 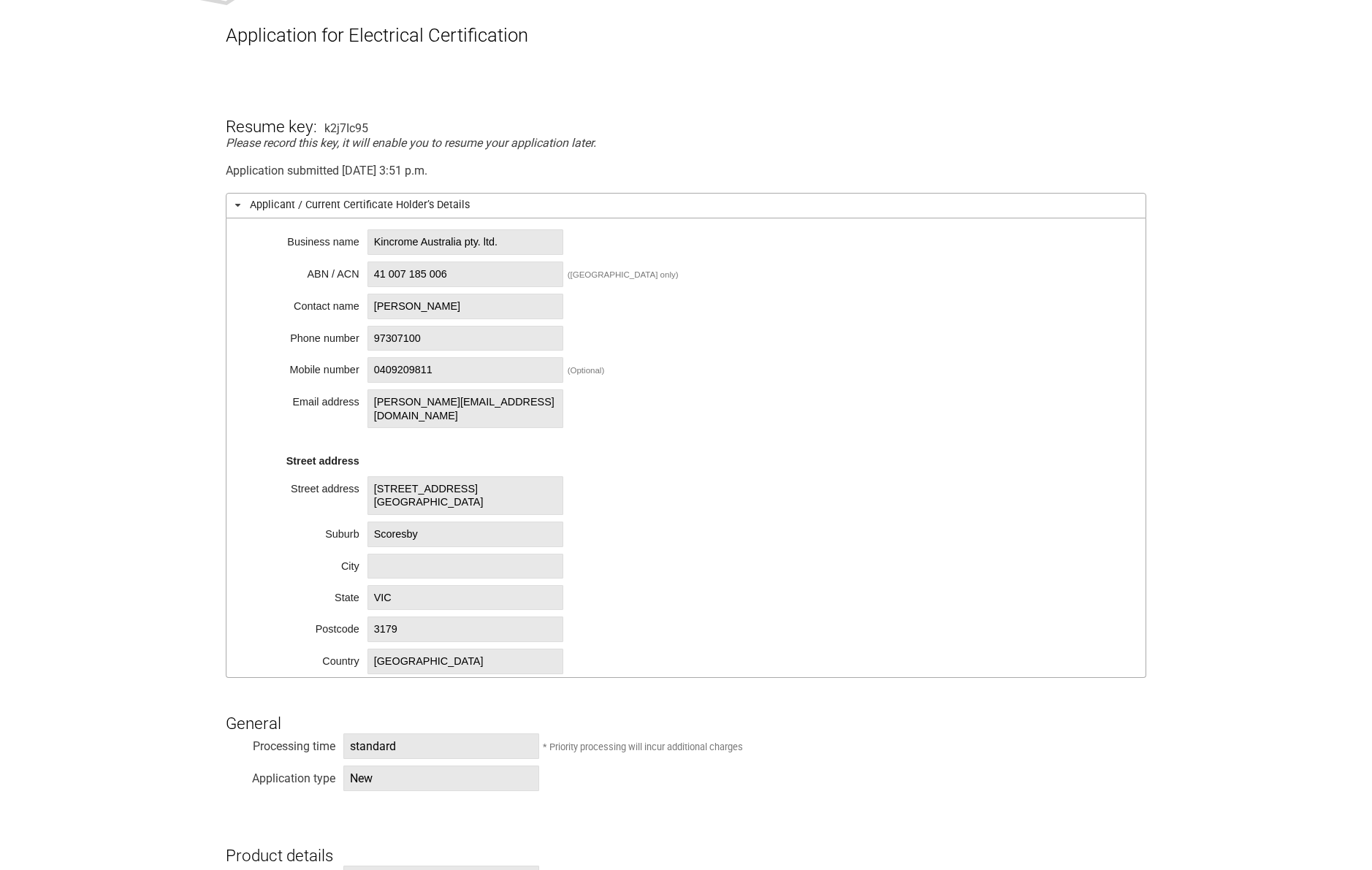 I want to click on div: k2j7Ic95, so click(x=347, y=128).